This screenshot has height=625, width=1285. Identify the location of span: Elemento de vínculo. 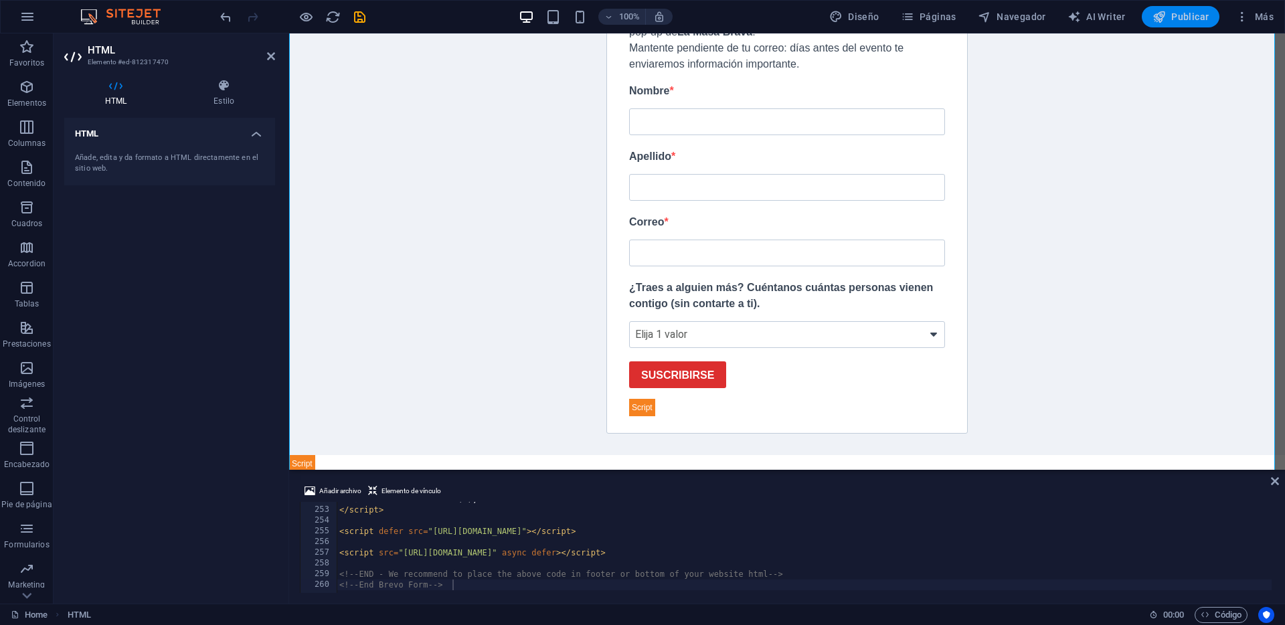
(411, 491).